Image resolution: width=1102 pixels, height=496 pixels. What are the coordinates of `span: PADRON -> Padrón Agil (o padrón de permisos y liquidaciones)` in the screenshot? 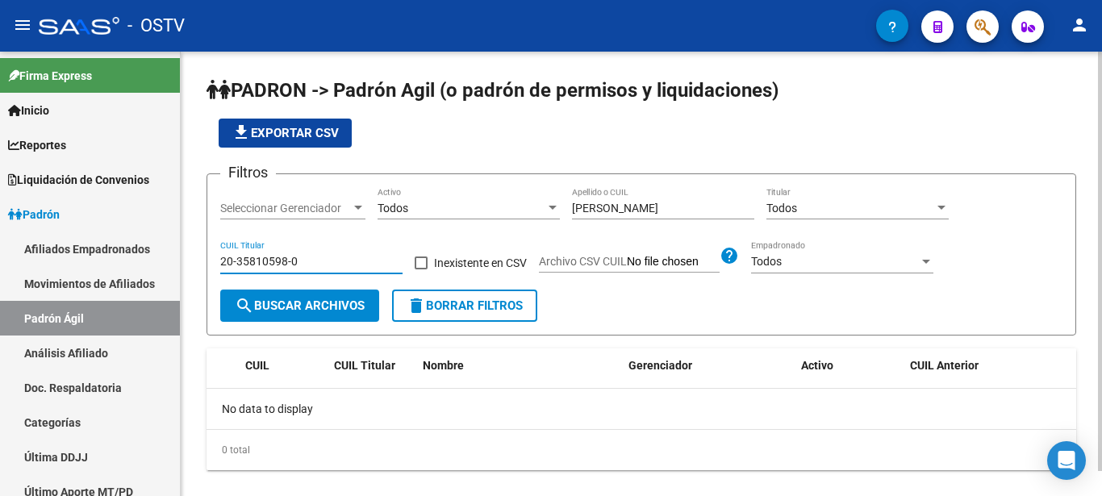 It's located at (492, 90).